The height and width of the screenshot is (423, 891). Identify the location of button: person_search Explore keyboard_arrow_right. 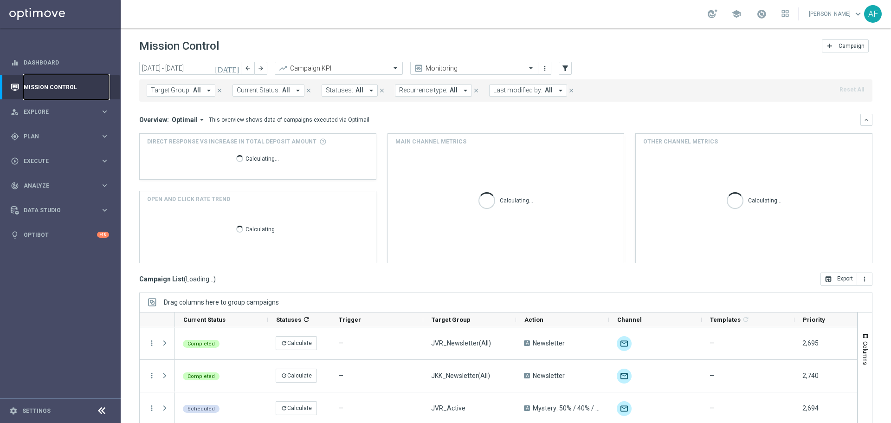
(60, 112).